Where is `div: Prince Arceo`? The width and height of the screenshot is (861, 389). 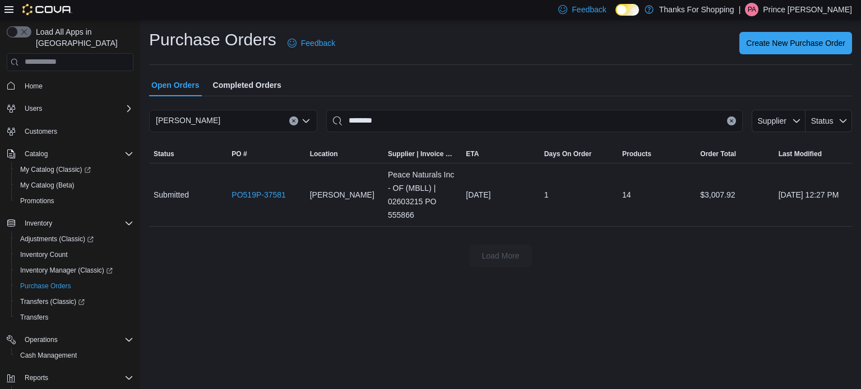 div: Prince Arceo is located at coordinates (751, 10).